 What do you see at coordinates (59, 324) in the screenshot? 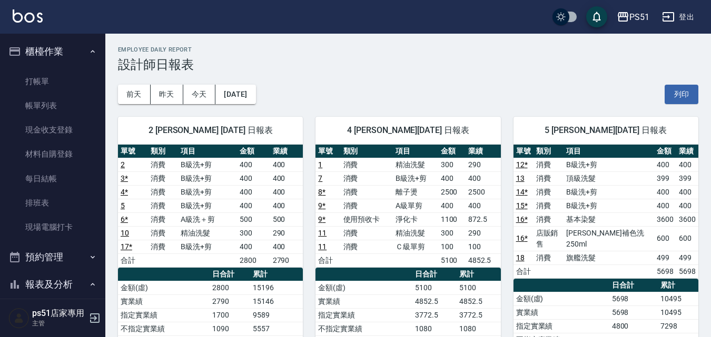
I see `p: 主管` at bounding box center [59, 324].